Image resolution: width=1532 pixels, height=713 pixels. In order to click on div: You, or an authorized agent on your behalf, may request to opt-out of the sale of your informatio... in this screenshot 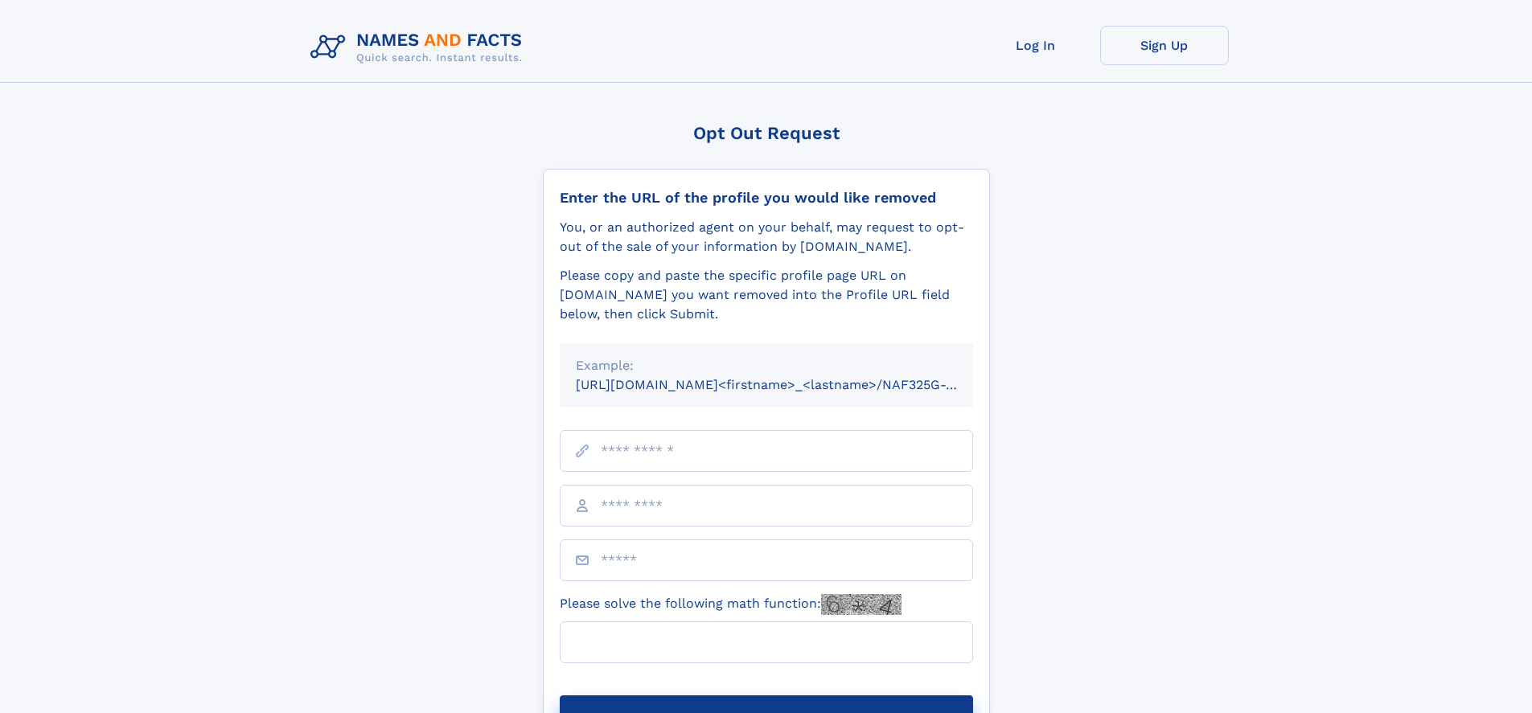, I will do `click(766, 237)`.